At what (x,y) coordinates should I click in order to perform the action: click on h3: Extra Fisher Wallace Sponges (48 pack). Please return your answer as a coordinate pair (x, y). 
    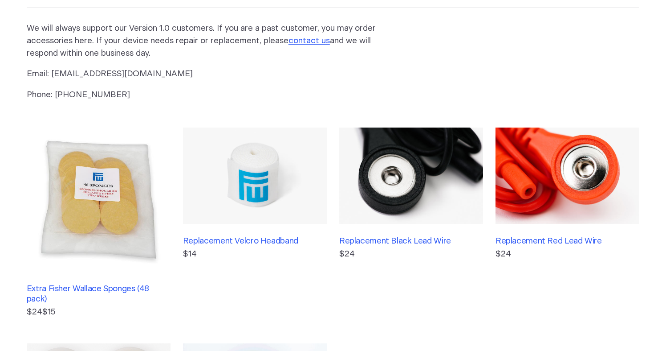
    Looking at the image, I should click on (98, 294).